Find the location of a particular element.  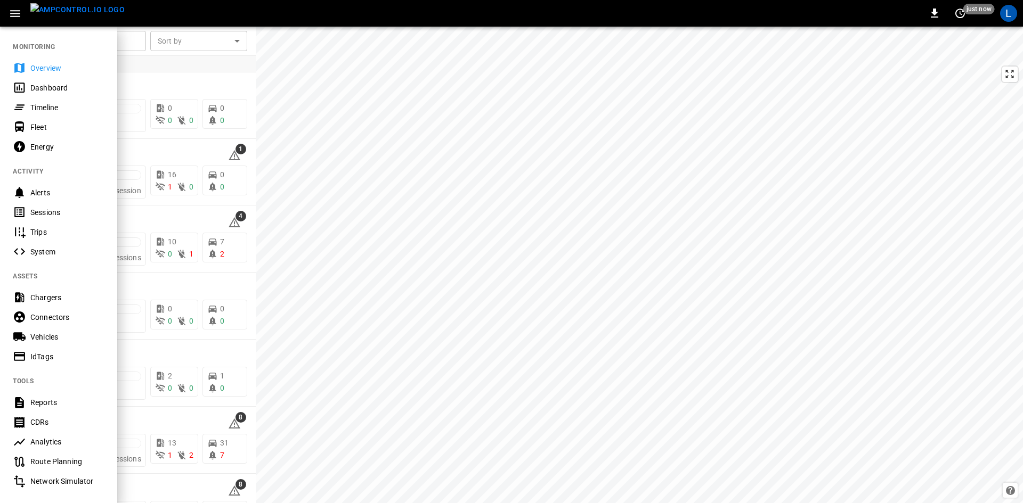

div: Alerts is located at coordinates (67, 193).